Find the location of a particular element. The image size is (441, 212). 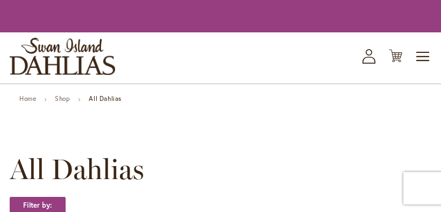

strong: All Dahlias is located at coordinates (105, 98).